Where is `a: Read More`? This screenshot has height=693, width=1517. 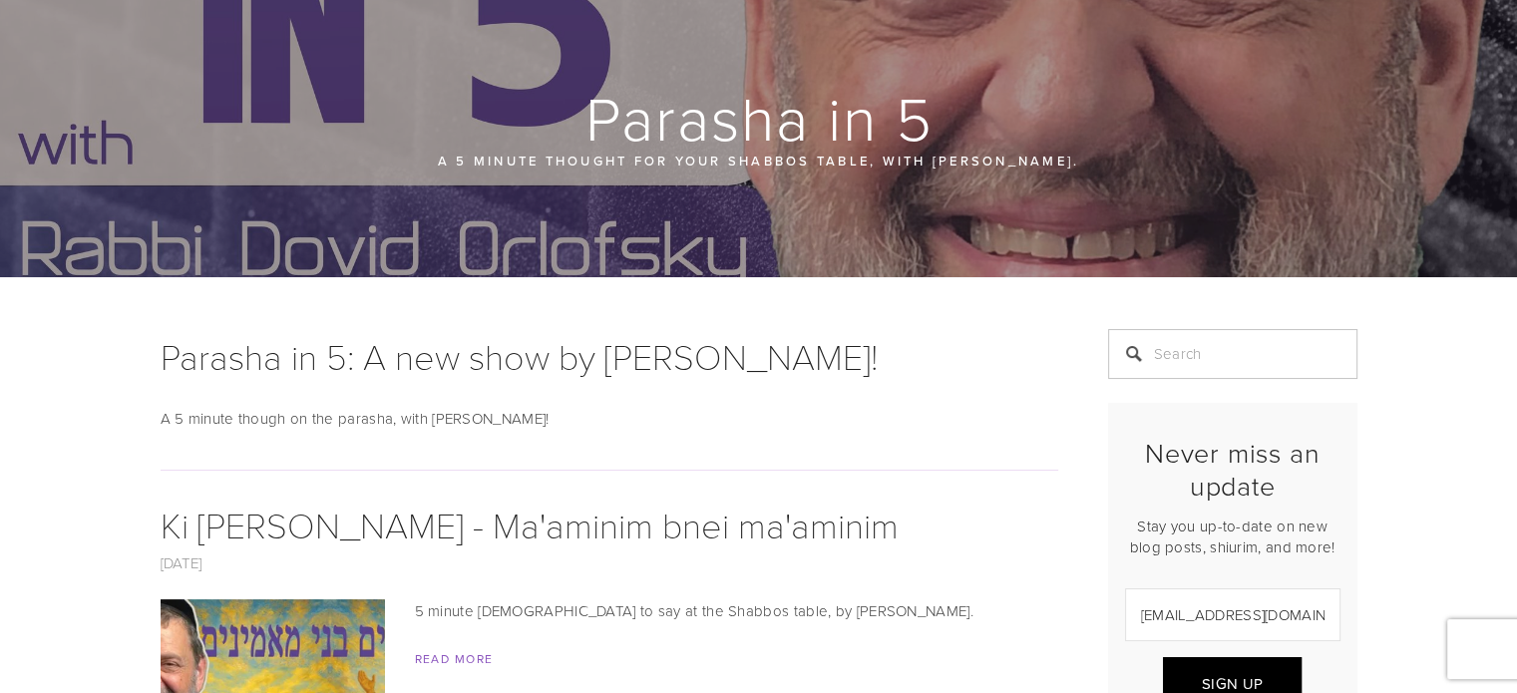 a: Read More is located at coordinates (454, 658).